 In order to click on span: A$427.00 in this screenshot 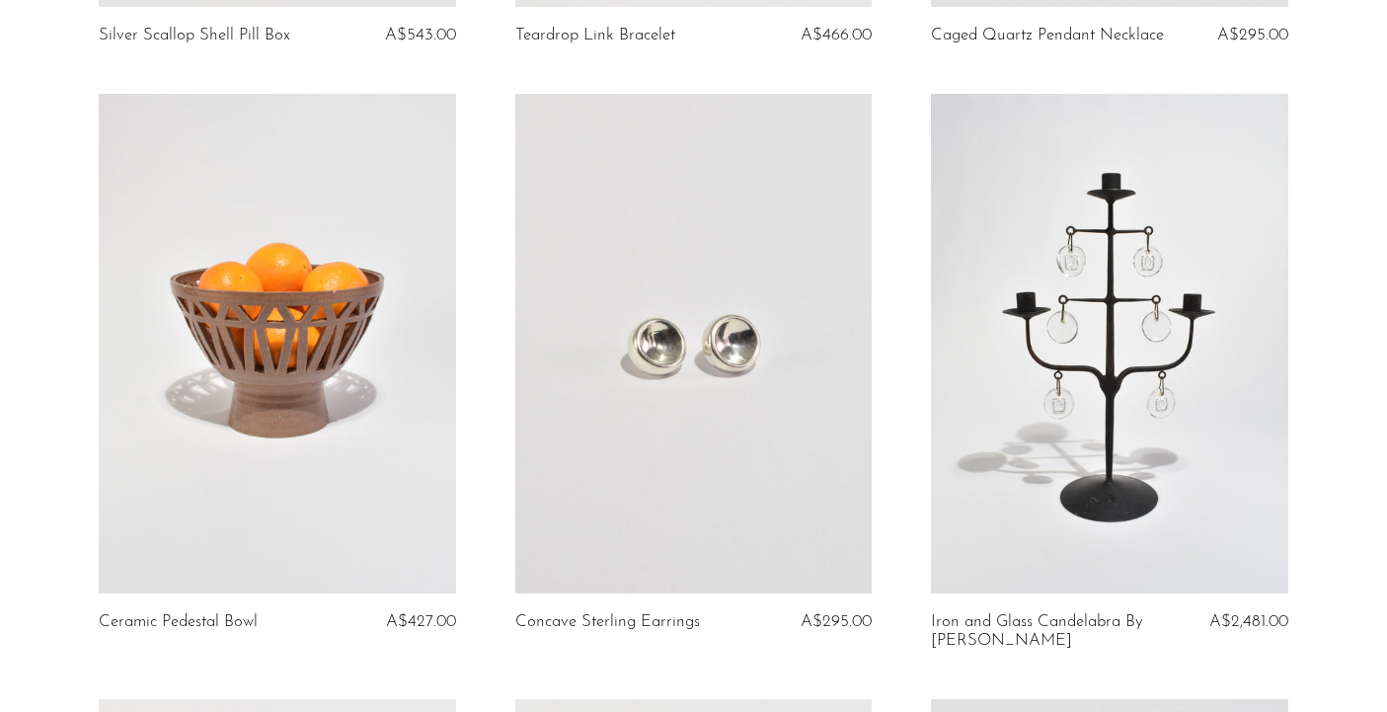, I will do `click(421, 621)`.